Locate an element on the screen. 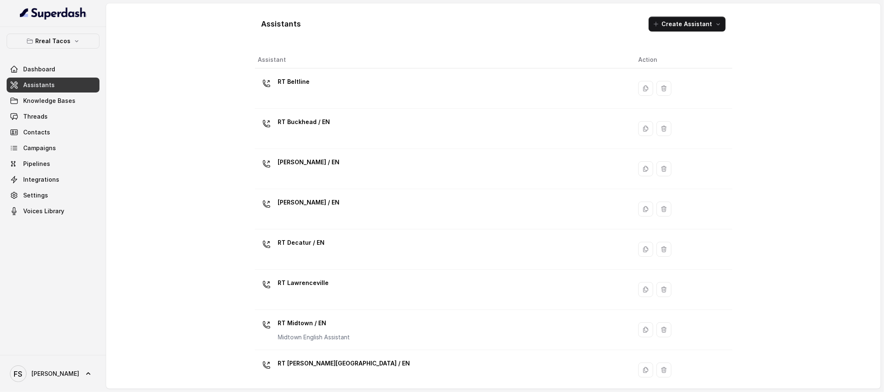  a: Threads is located at coordinates (53, 116).